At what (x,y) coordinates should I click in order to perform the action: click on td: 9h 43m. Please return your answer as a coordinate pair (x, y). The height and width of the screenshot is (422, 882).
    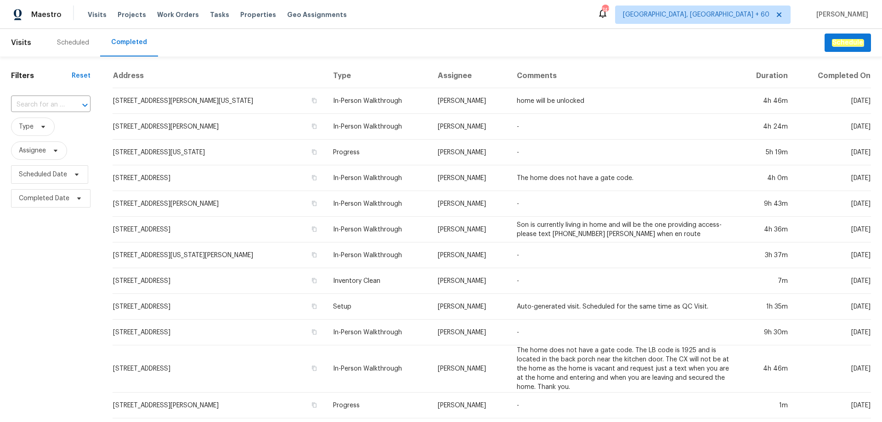
    Looking at the image, I should click on (766, 204).